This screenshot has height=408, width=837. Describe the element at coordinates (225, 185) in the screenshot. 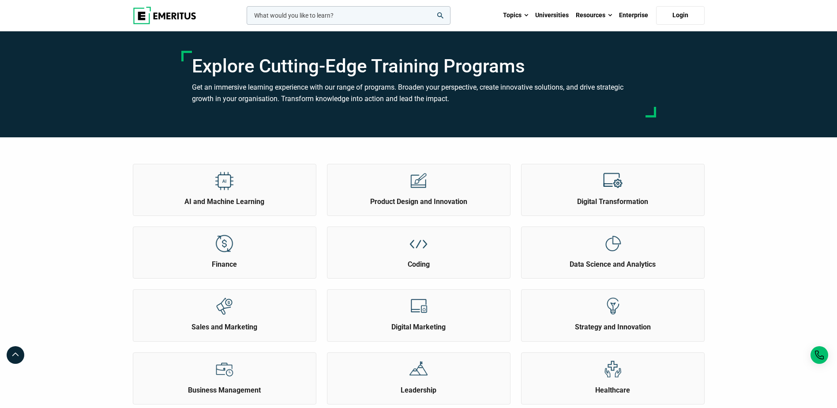

I see `a: Explore Topics AI and Machine Learning` at that location.